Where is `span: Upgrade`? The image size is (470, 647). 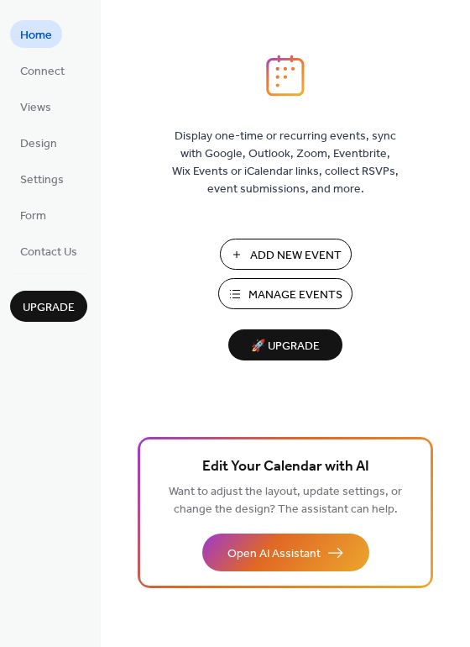
span: Upgrade is located at coordinates (49, 307).